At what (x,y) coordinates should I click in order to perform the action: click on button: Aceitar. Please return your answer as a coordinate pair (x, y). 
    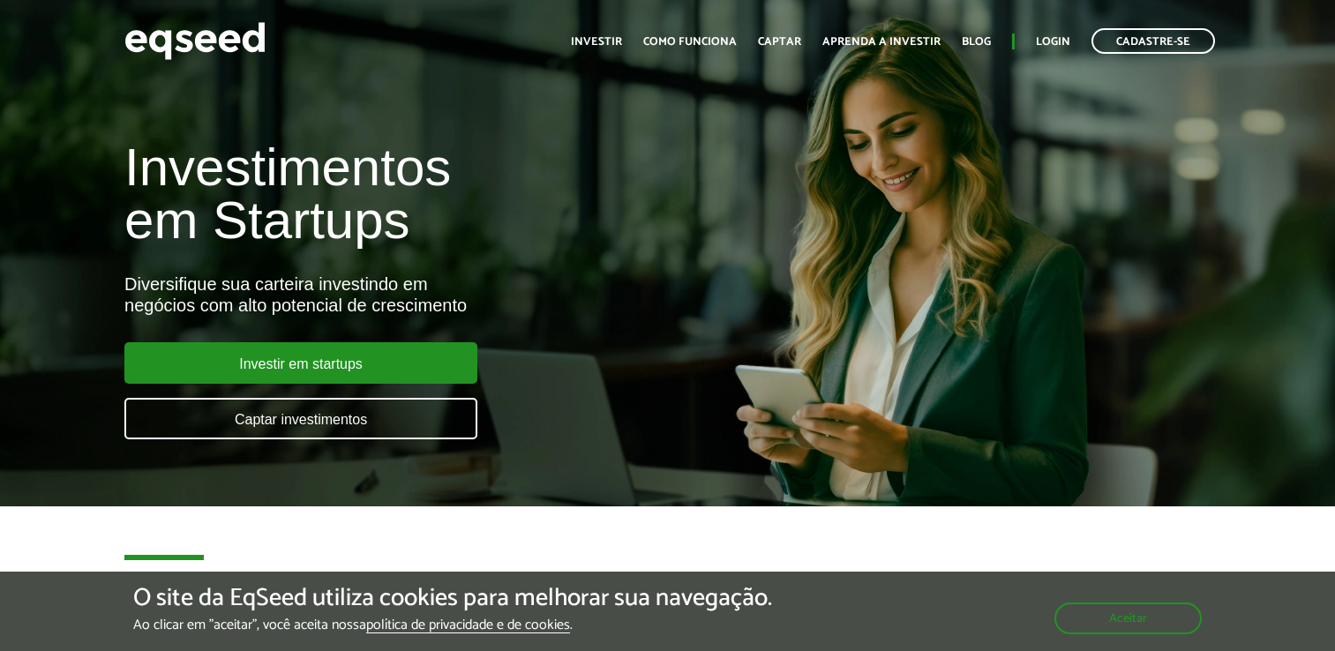
    Looking at the image, I should click on (1128, 619).